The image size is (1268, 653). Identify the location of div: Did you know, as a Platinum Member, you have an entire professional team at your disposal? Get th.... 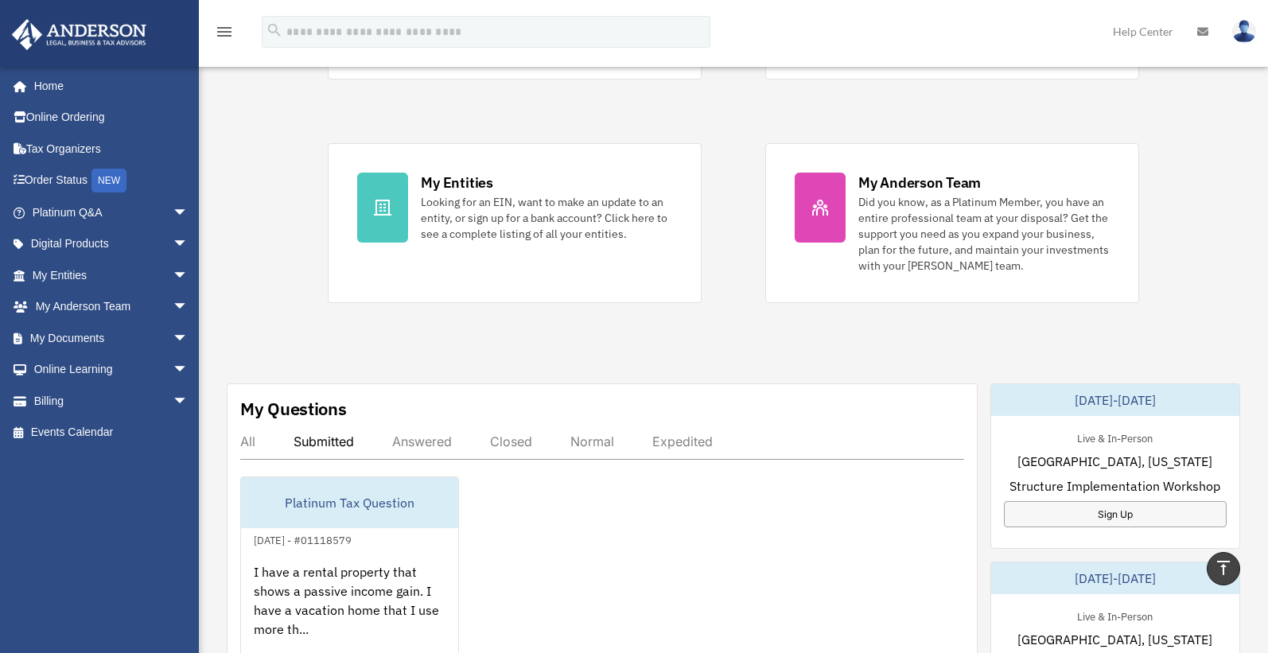
(984, 234).